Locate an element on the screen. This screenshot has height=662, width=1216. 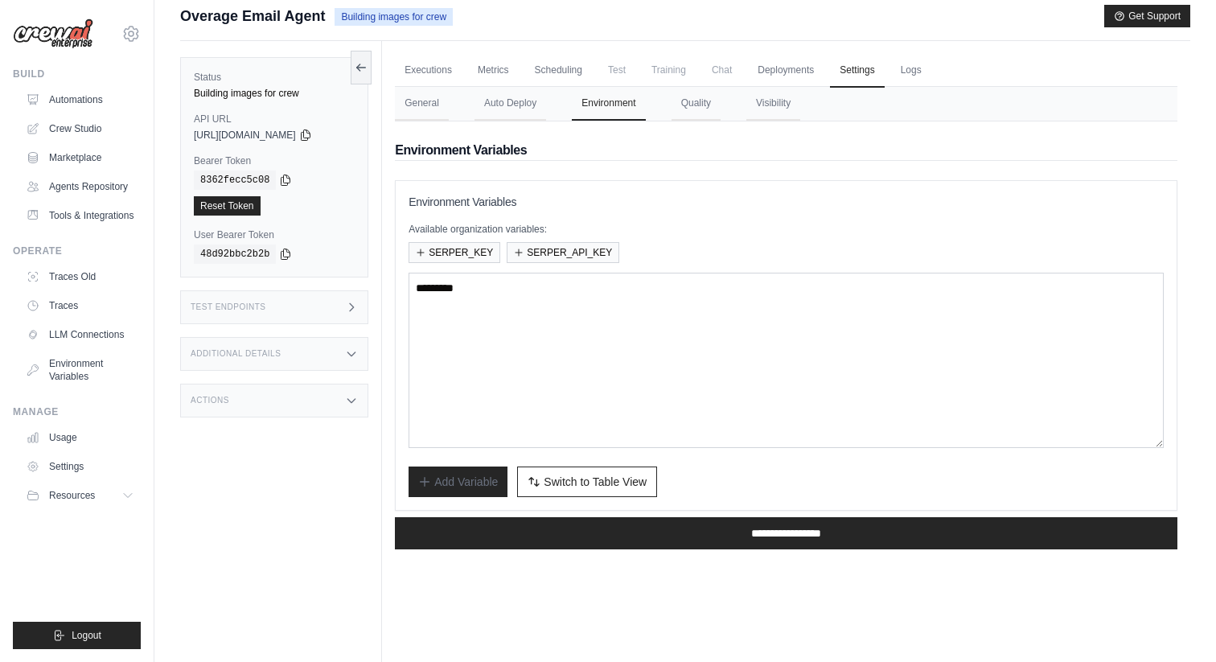
label: Status is located at coordinates (274, 77).